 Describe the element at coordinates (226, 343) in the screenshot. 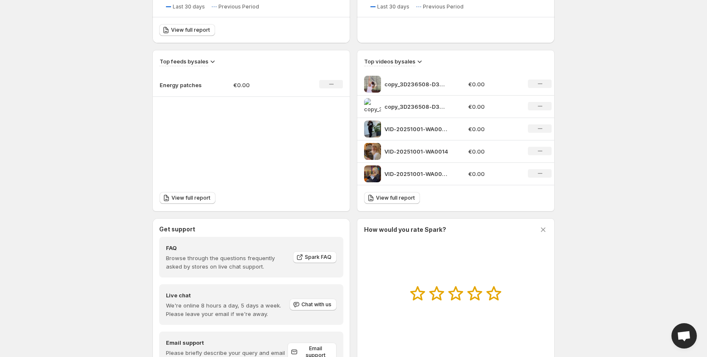

I see `h4: Email support` at that location.